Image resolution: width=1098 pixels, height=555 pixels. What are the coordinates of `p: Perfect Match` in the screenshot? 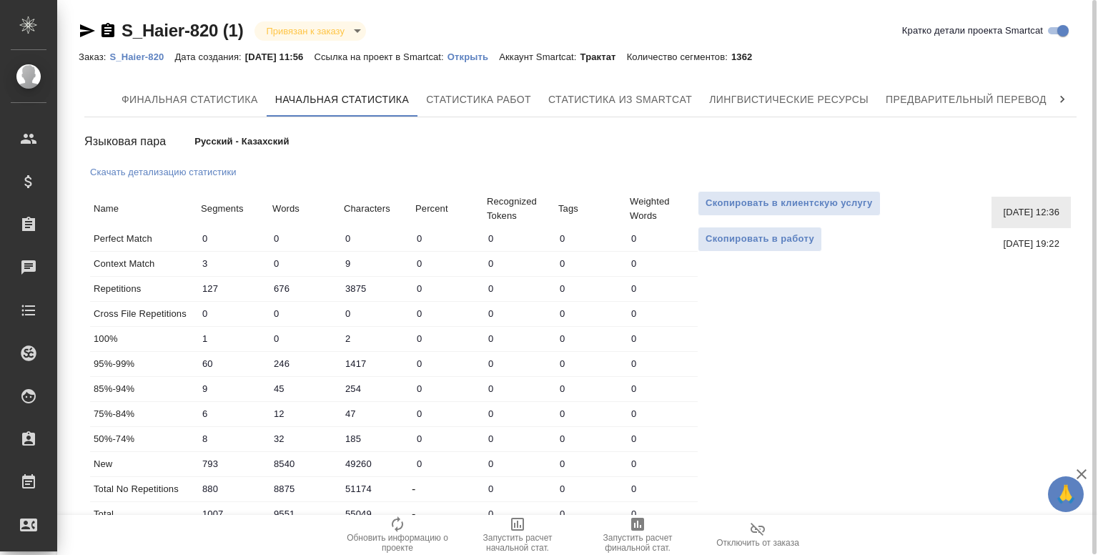 It's located at (144, 239).